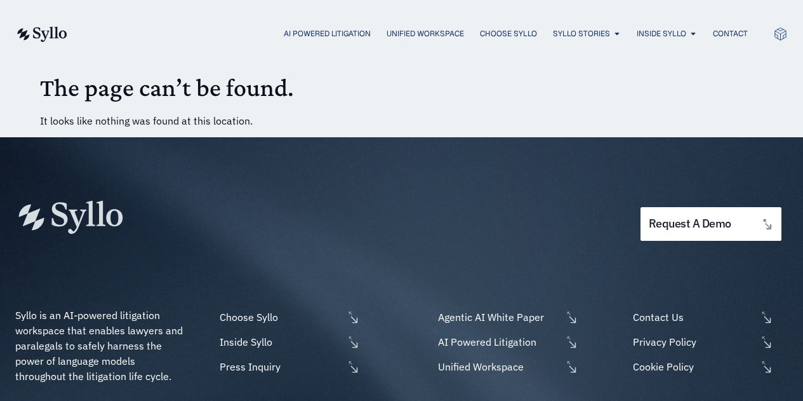 Image resolution: width=803 pixels, height=401 pixels. What do you see at coordinates (280, 366) in the screenshot?
I see `span: Press Inquiry` at bounding box center [280, 366].